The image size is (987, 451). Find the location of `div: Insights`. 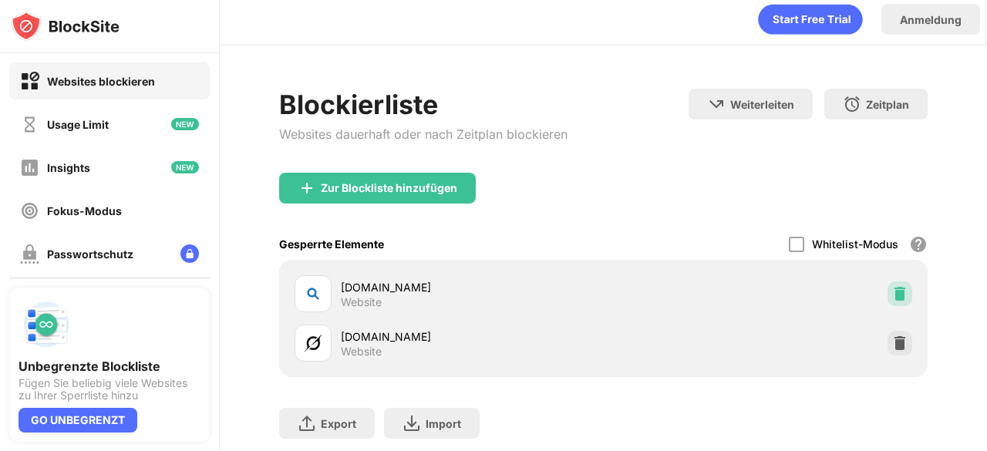

div: Insights is located at coordinates (69, 167).